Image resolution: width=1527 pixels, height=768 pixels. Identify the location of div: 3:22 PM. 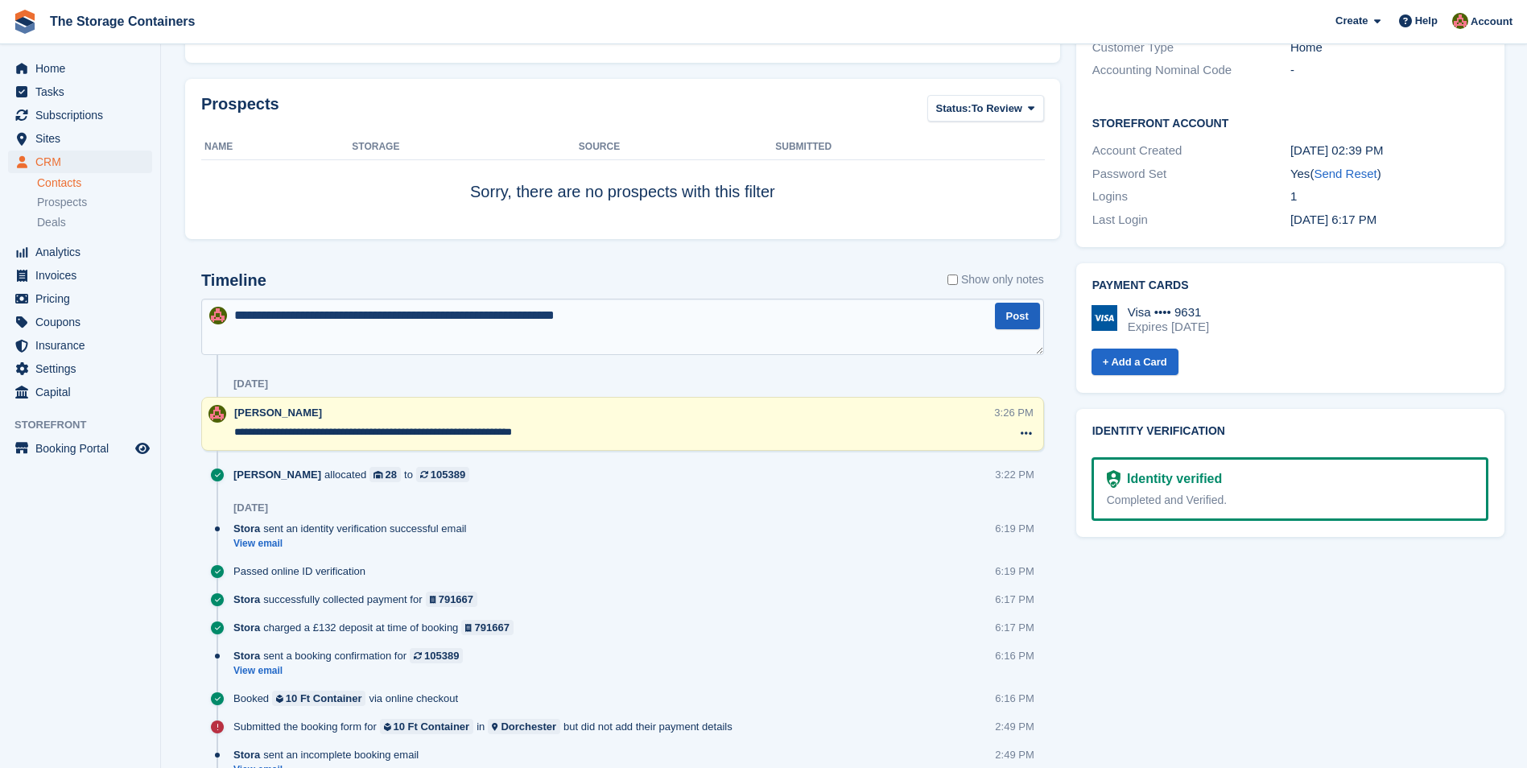
(1014, 474).